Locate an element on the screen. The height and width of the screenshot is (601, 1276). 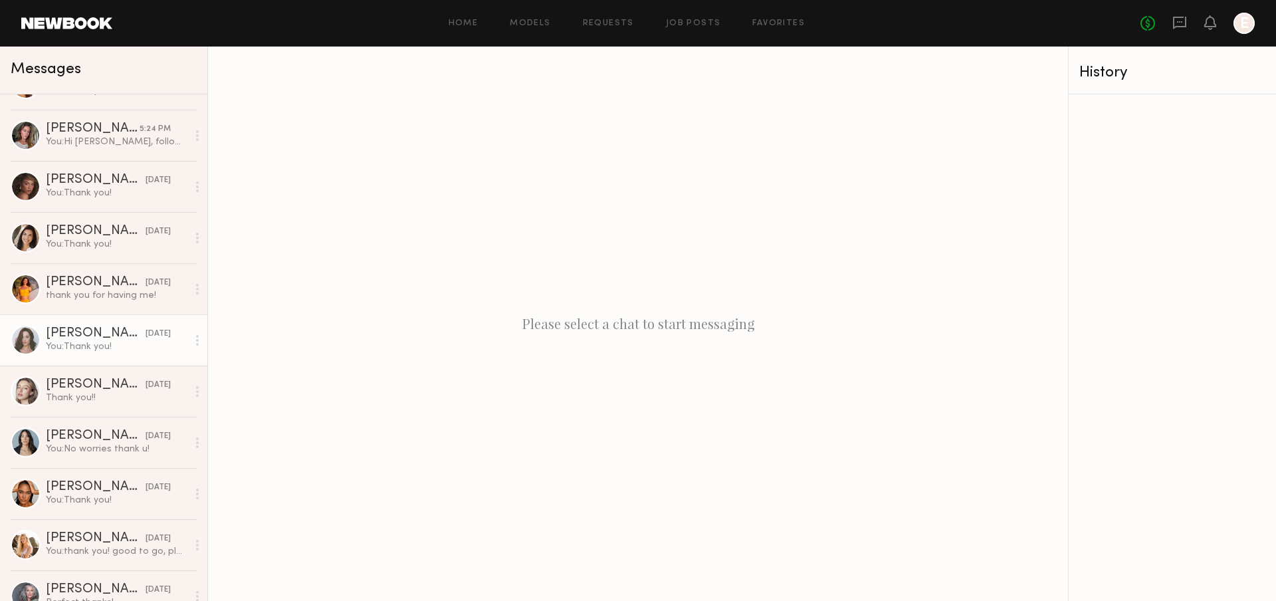
a: Job Posts is located at coordinates (693, 23).